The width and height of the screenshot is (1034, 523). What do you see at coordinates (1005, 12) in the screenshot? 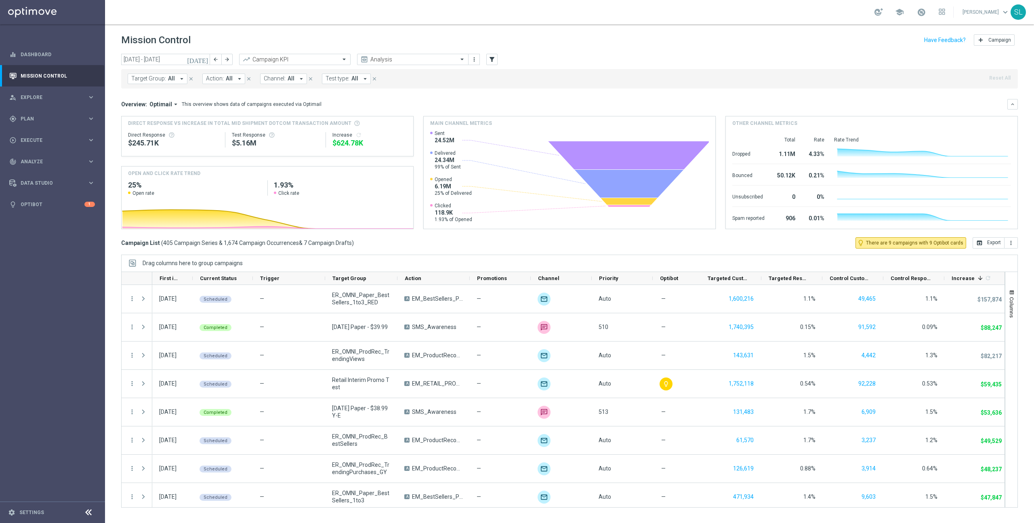
I see `span: keyboard_arrow_down` at bounding box center [1005, 12].